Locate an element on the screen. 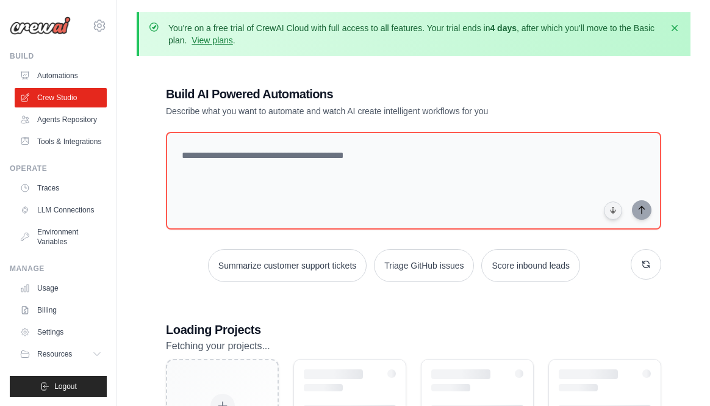 The image size is (710, 406). a: Agents Repository is located at coordinates (60, 120).